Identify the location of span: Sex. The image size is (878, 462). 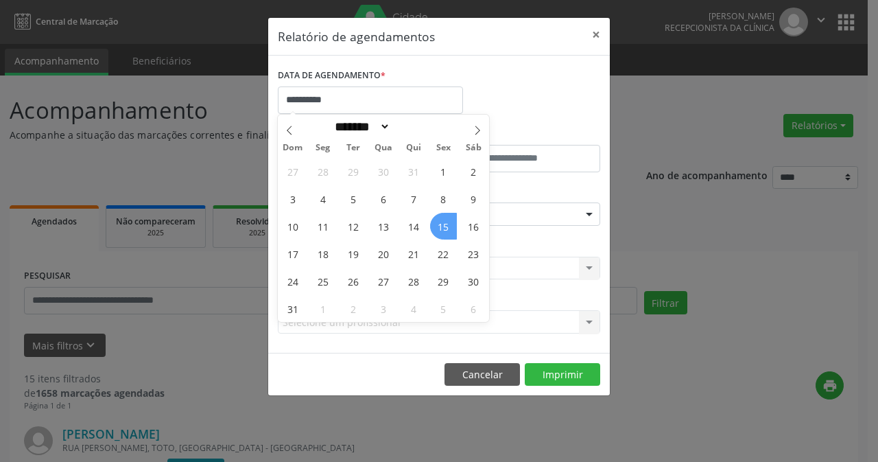
(444, 148).